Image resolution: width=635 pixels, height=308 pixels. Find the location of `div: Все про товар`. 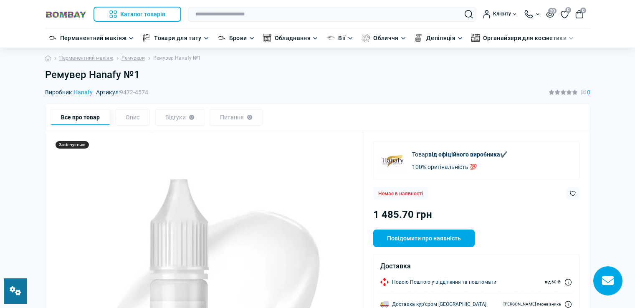

div: Все про товар is located at coordinates (80, 117).